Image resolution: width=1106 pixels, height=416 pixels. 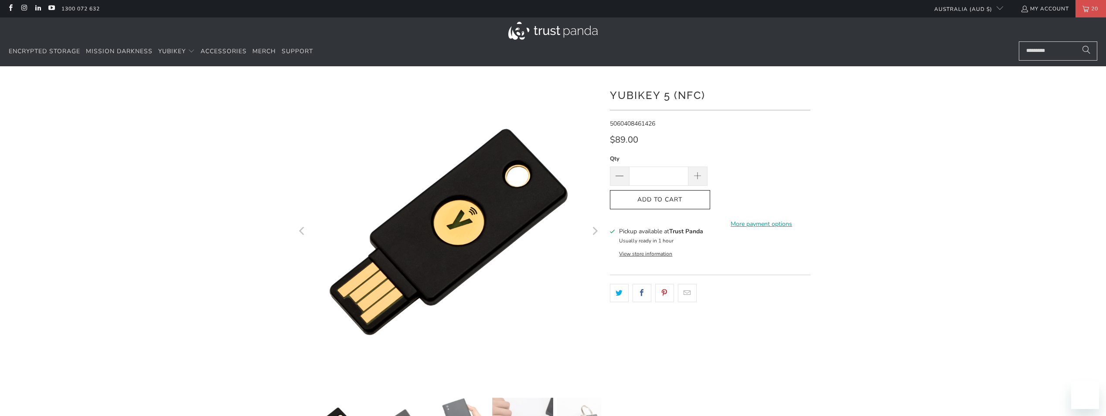 What do you see at coordinates (264, 51) in the screenshot?
I see `a: Merch` at bounding box center [264, 51].